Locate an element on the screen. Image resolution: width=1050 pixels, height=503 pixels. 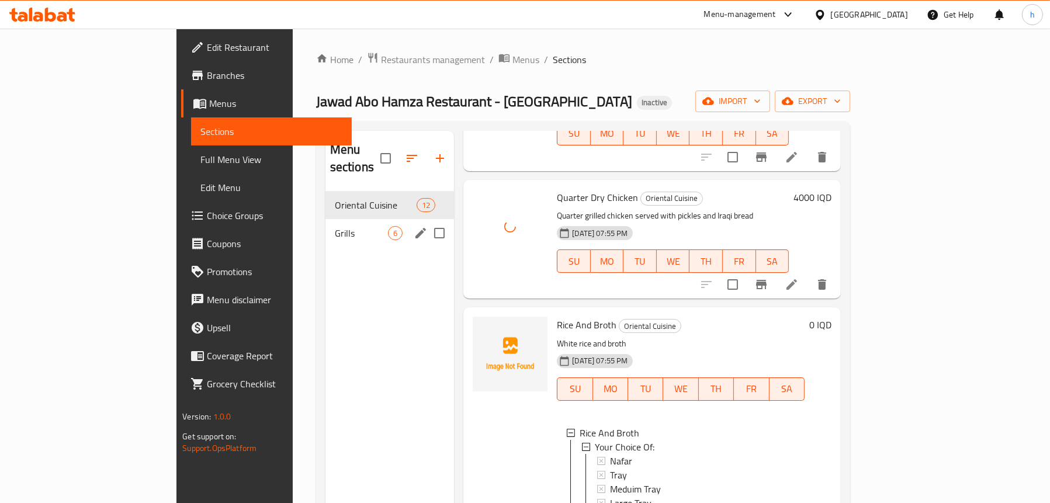
h6: 0 IQD is located at coordinates (820, 325).